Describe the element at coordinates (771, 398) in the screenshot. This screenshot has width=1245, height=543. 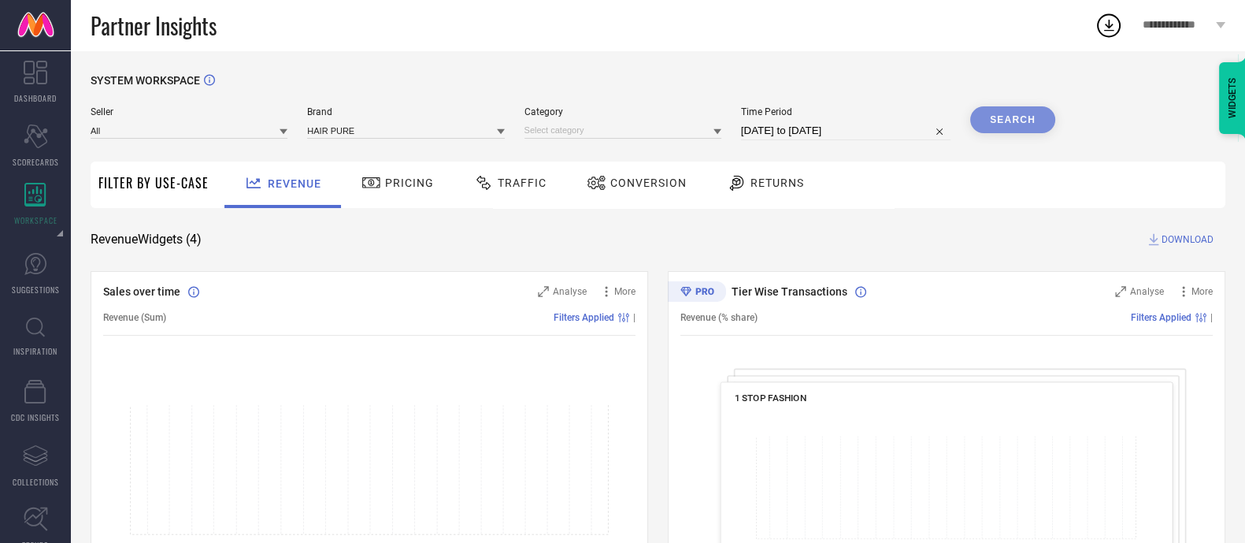
I see `span: 1 STOP FASHION` at that location.